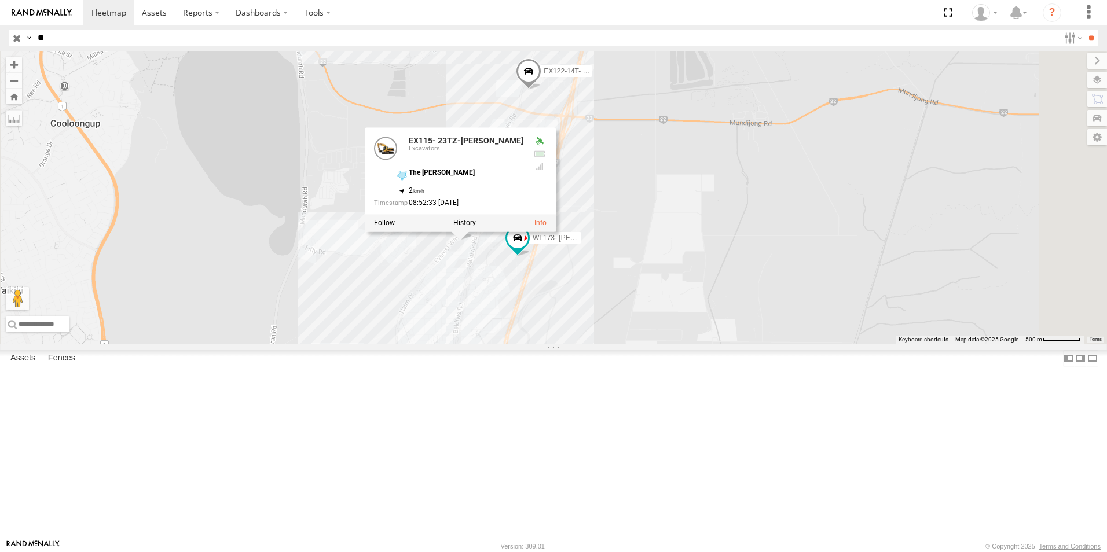  What do you see at coordinates (1092, 358) in the screenshot?
I see `label: Hide Summary Table` at bounding box center [1092, 358].